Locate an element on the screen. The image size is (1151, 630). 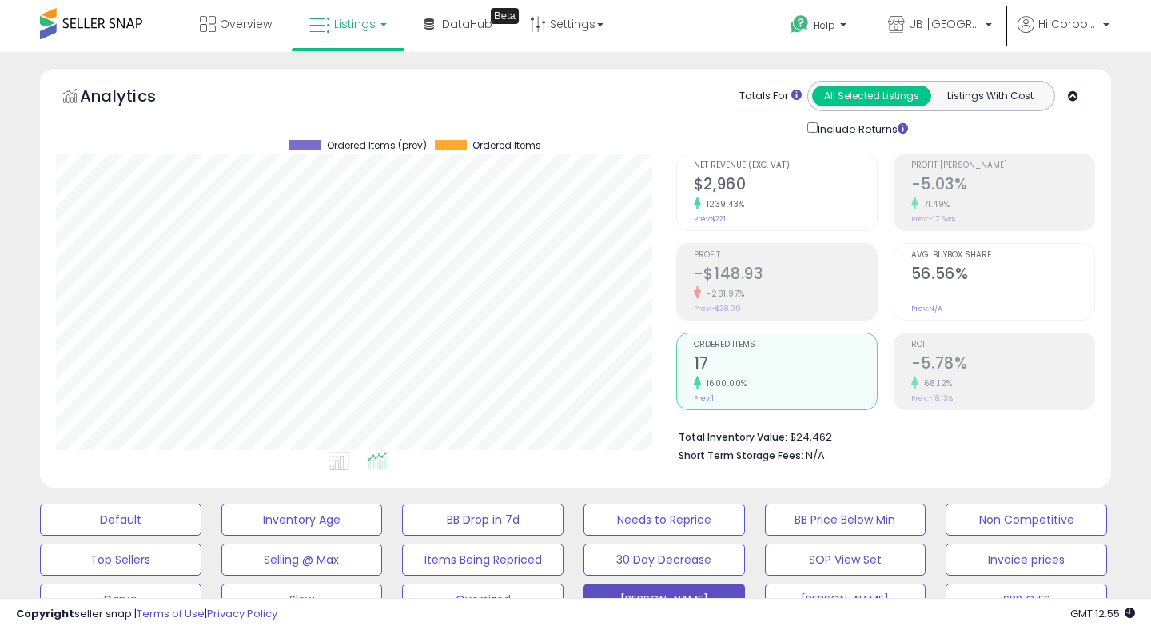
small: 1239.43% is located at coordinates (722, 204).